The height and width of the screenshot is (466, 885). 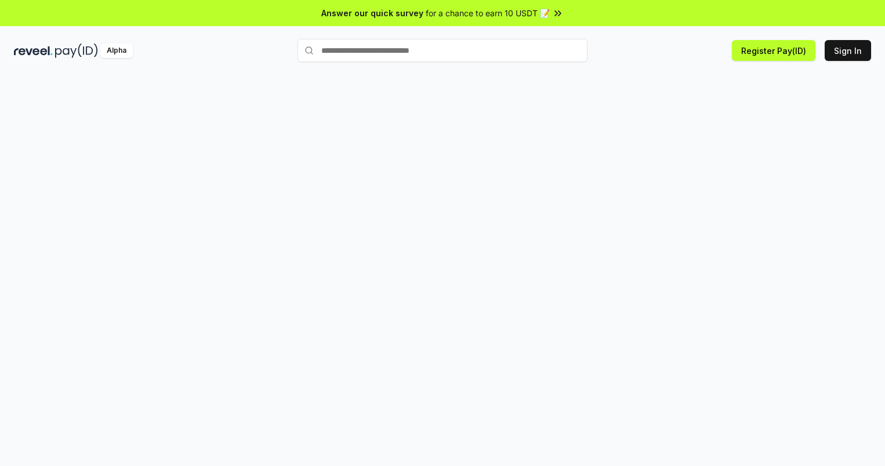 What do you see at coordinates (774, 50) in the screenshot?
I see `button: Register Pay(ID)` at bounding box center [774, 50].